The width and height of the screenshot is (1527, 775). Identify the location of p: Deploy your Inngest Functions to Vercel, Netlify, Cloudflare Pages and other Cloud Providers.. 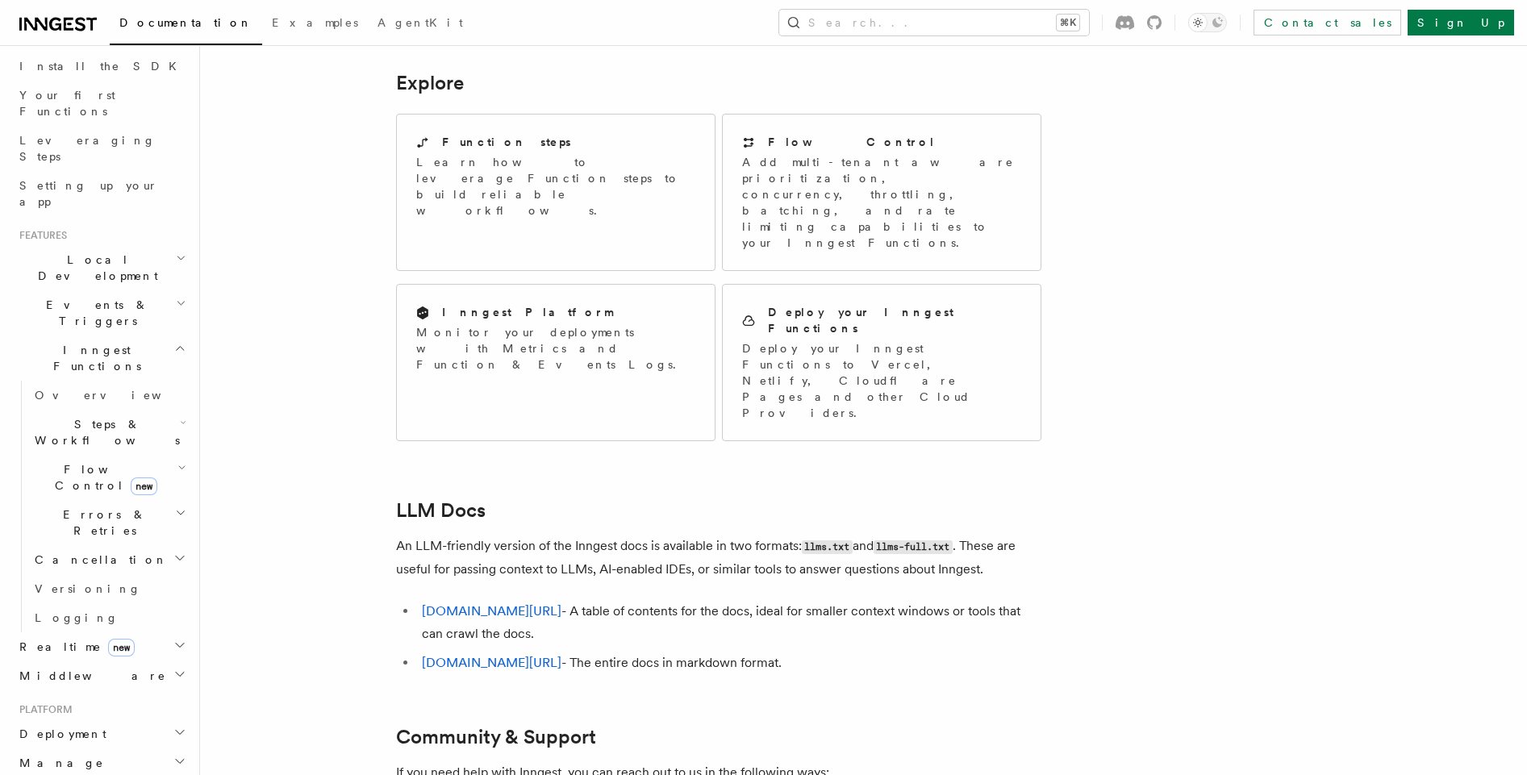
(882, 381).